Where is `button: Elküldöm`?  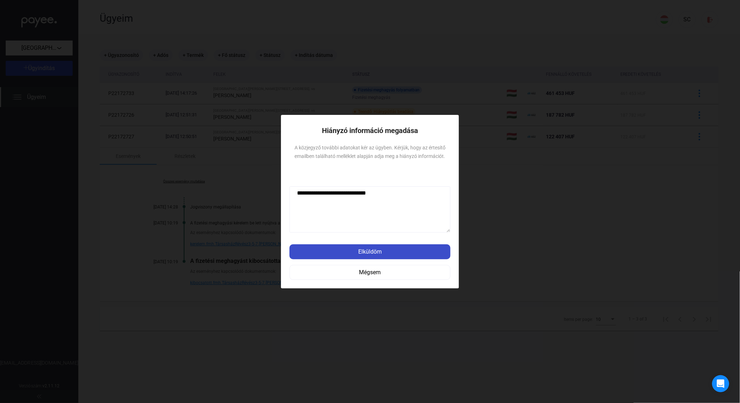 button: Elküldöm is located at coordinates (370, 252).